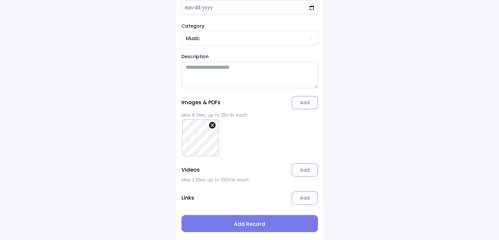 The image size is (499, 240). Describe the element at coordinates (191, 170) in the screenshot. I see `p: Videos` at that location.